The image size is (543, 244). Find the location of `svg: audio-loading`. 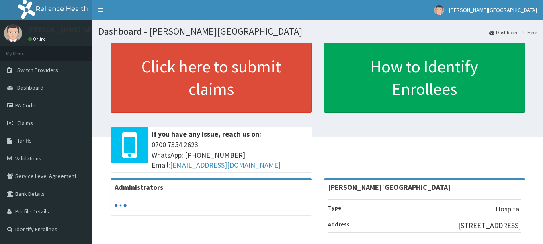

svg: audio-loading is located at coordinates (120, 205).